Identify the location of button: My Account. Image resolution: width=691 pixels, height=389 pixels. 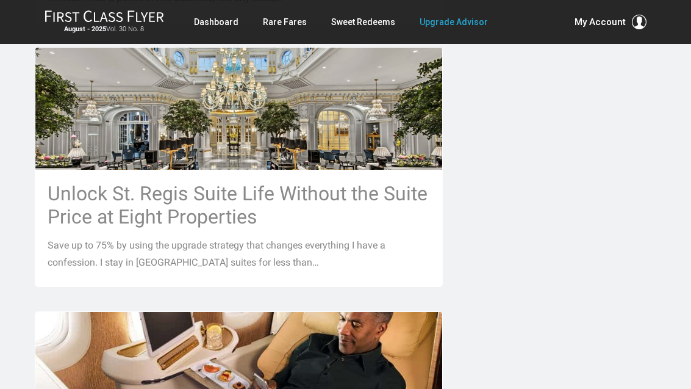
(611, 22).